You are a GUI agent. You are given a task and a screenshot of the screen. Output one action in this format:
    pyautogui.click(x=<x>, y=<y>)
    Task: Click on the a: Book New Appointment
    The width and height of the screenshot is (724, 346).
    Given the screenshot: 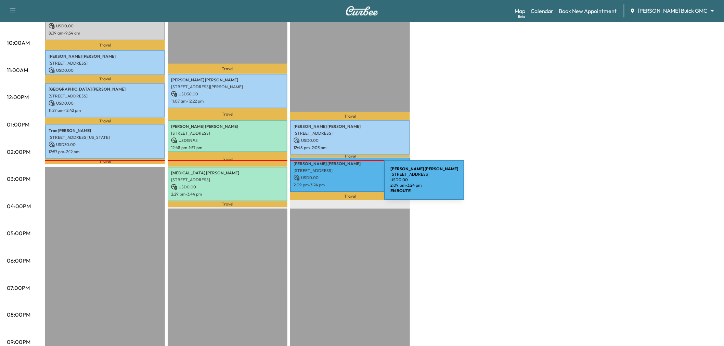 What is the action you would take?
    pyautogui.click(x=588, y=11)
    